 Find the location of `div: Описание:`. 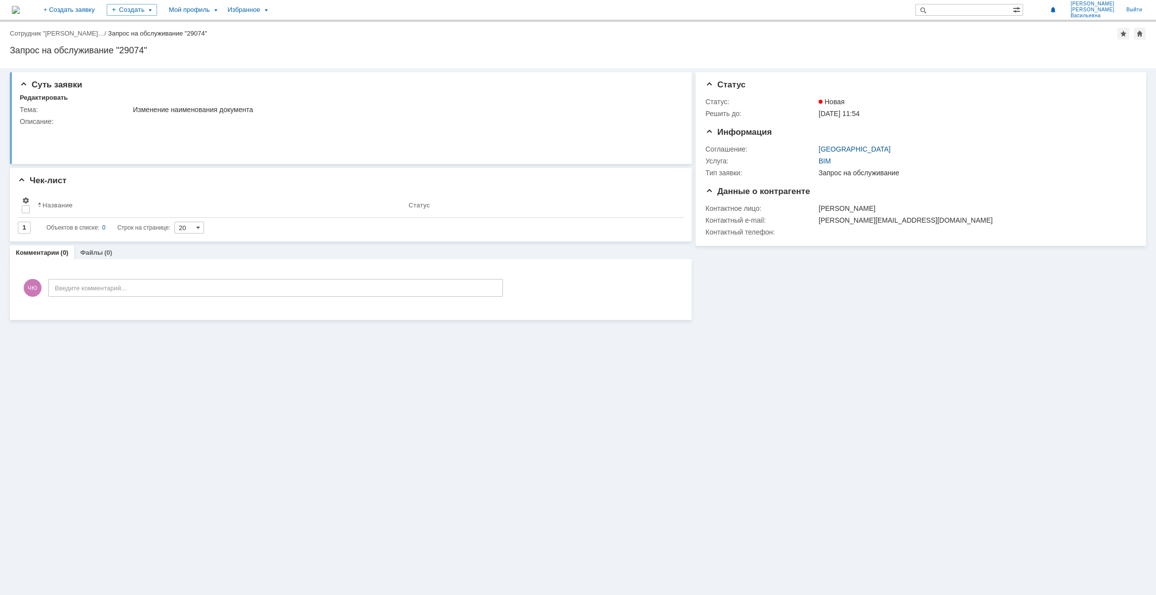

div: Описание: is located at coordinates (348, 122).